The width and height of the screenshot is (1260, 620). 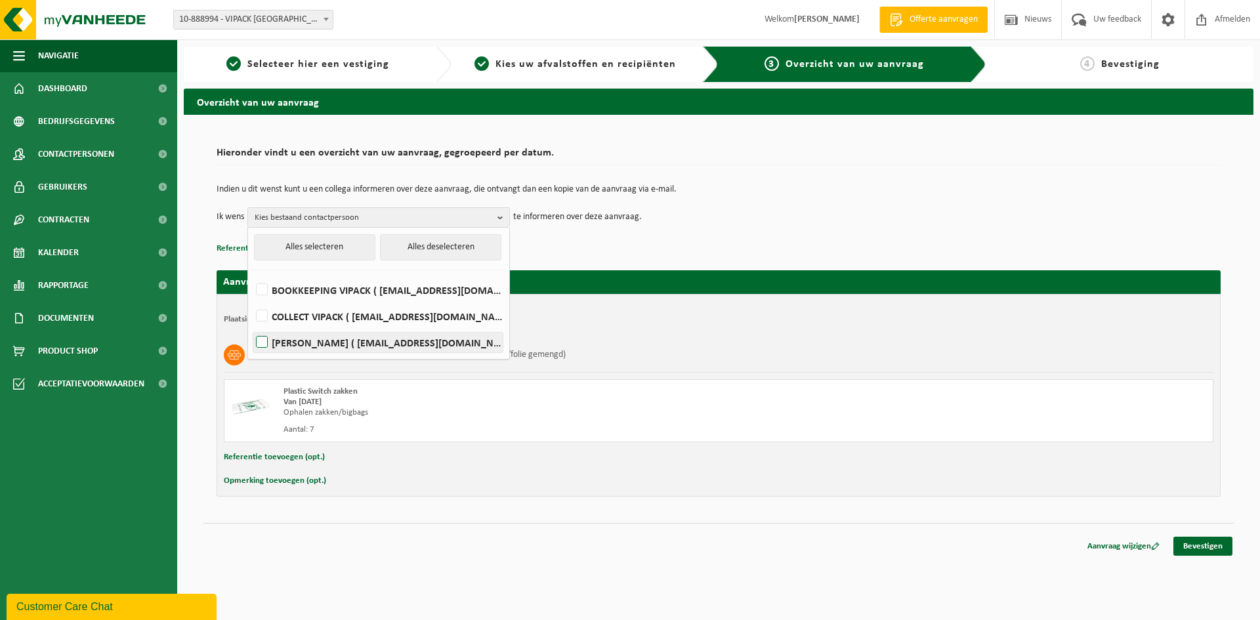 What do you see at coordinates (718, 190) in the screenshot?
I see `p: Indien u dit wenst kunt u een collega informeren over deze aanvraag, die ontvangt dan een kopie v...` at bounding box center [718, 190].